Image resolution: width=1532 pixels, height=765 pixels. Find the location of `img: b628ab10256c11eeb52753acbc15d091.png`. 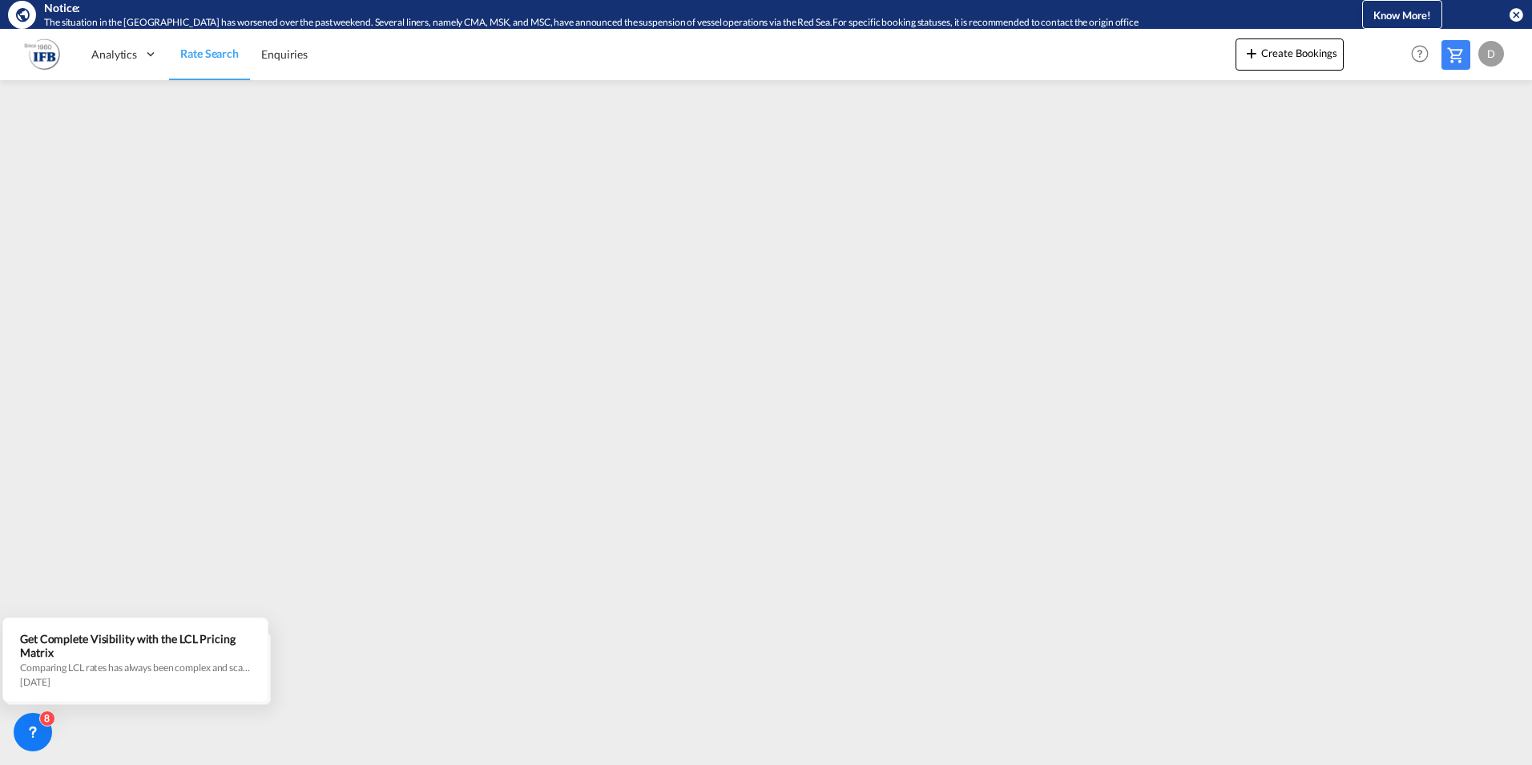

img: b628ab10256c11eeb52753acbc15d091.png is located at coordinates (42, 54).